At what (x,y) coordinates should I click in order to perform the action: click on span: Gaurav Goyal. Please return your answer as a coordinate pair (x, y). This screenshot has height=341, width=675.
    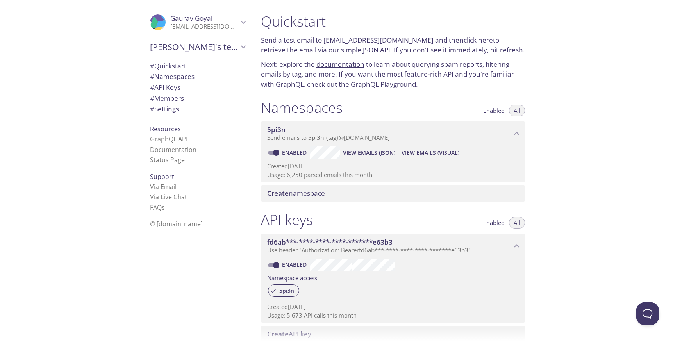
    Looking at the image, I should click on (191, 18).